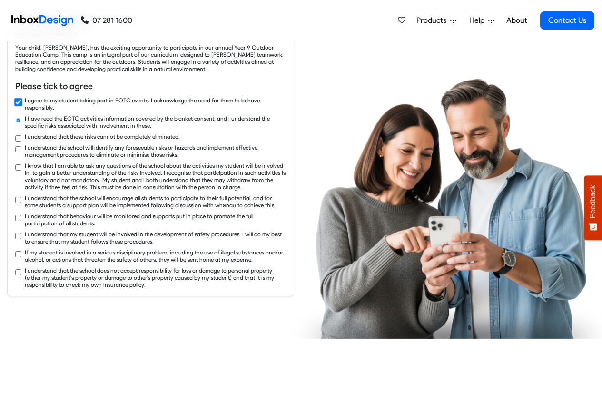 Image resolution: width=602 pixels, height=416 pixels. Describe the element at coordinates (155, 220) in the screenshot. I see `label: I understand that behaviour will be monitored and supports put in place to promote the full parti...` at that location.